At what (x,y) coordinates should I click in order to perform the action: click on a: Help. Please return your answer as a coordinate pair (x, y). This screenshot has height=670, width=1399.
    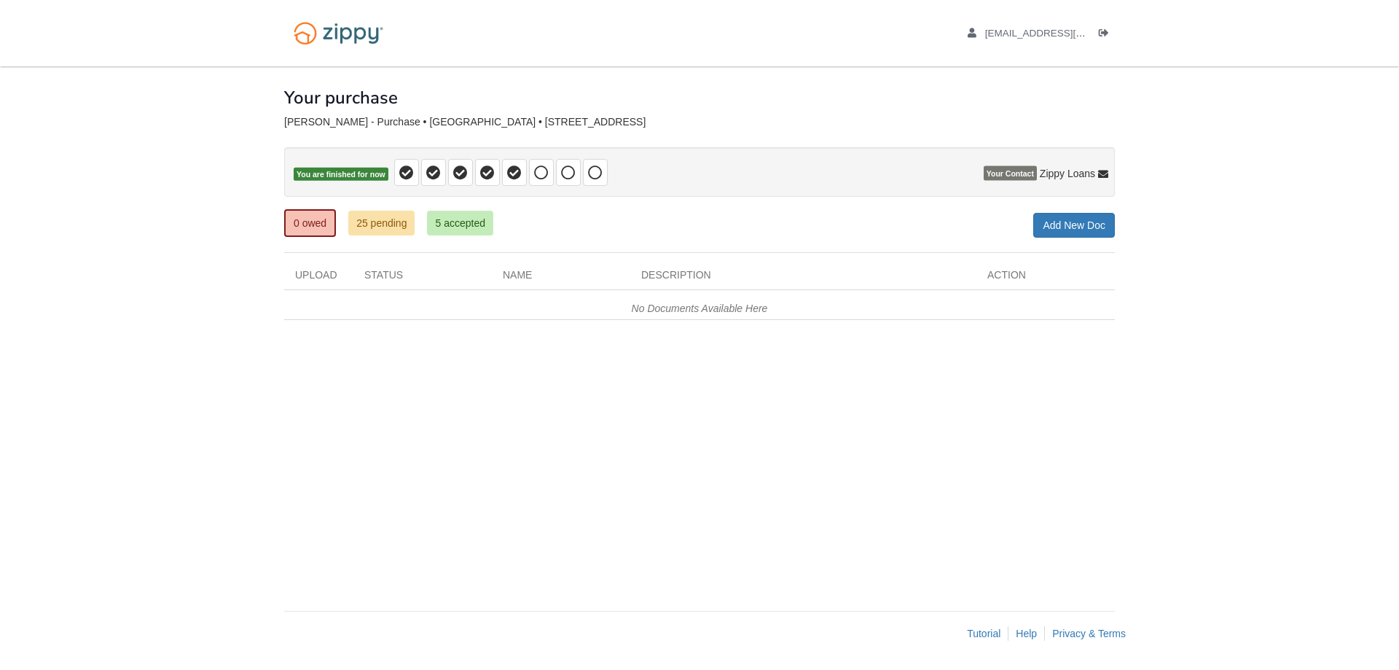
    Looking at the image, I should click on (1026, 633).